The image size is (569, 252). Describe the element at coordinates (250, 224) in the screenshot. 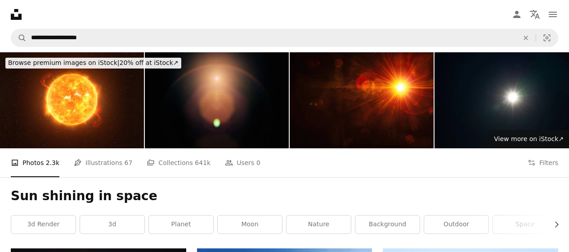

I see `a: moon` at that location.